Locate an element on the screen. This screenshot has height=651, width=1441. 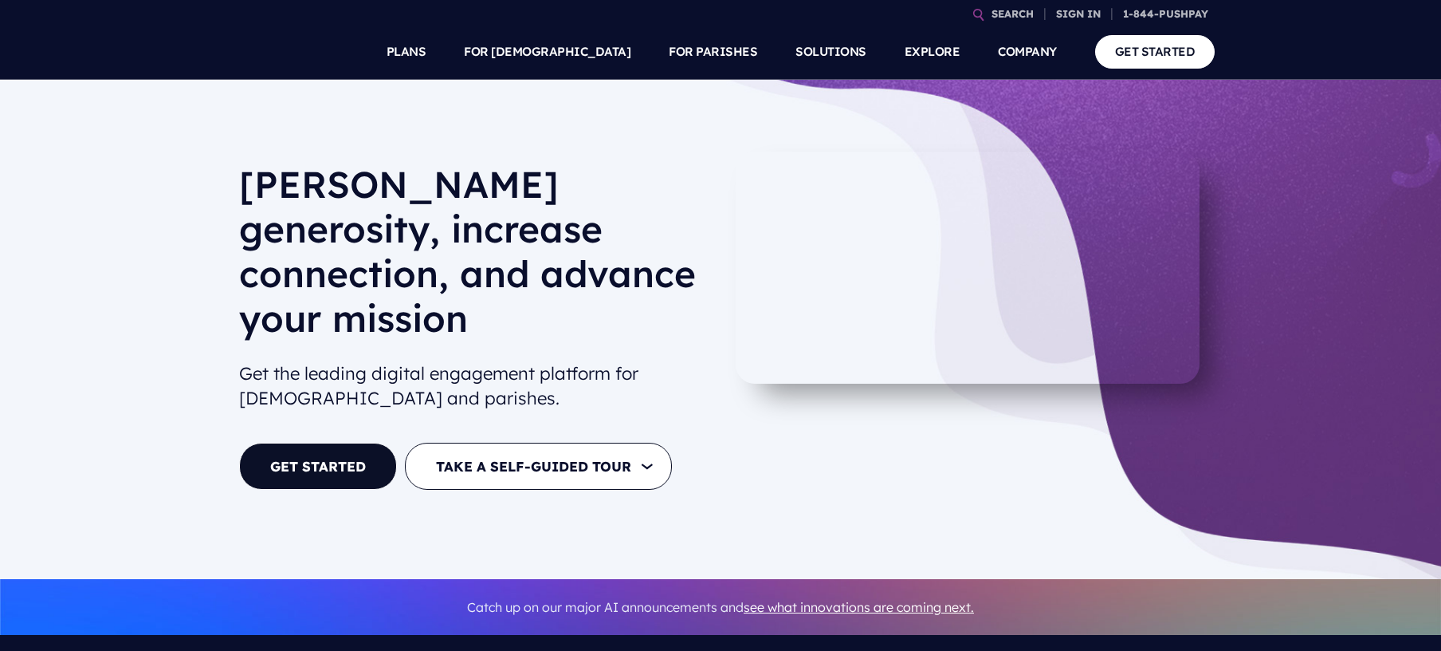
button: TAKE A SELF-GUIDED TOUR is located at coordinates (538, 466).